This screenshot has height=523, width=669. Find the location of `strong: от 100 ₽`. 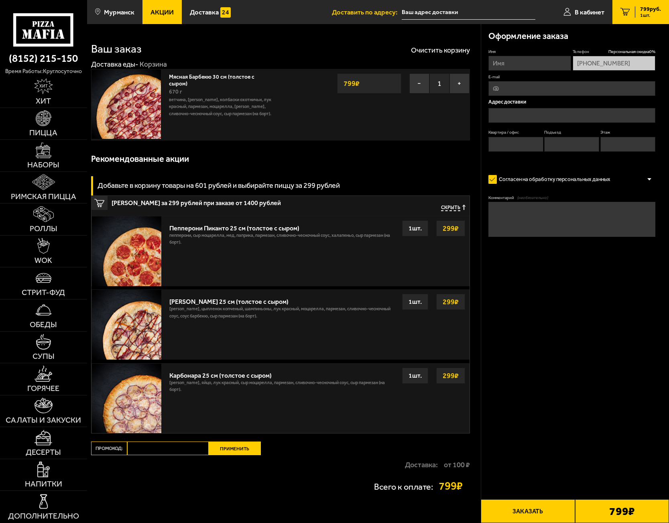

strong: от 100 ₽ is located at coordinates (457, 465).